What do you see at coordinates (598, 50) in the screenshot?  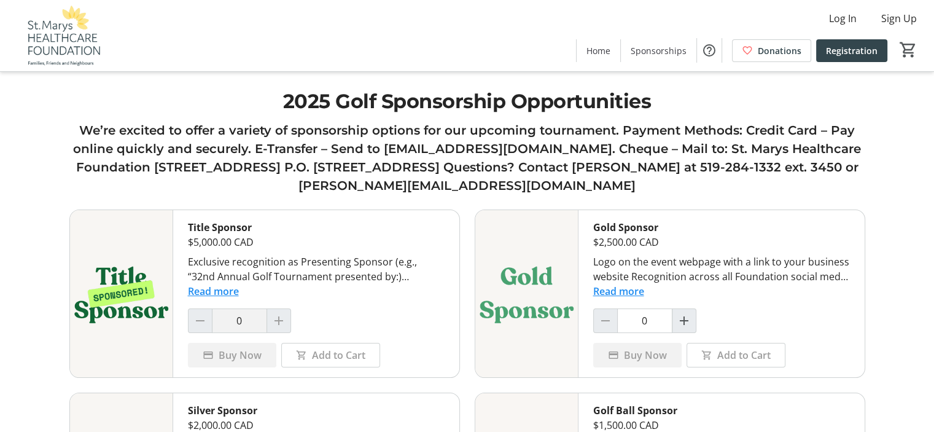 I see `a: Home` at bounding box center [598, 50].